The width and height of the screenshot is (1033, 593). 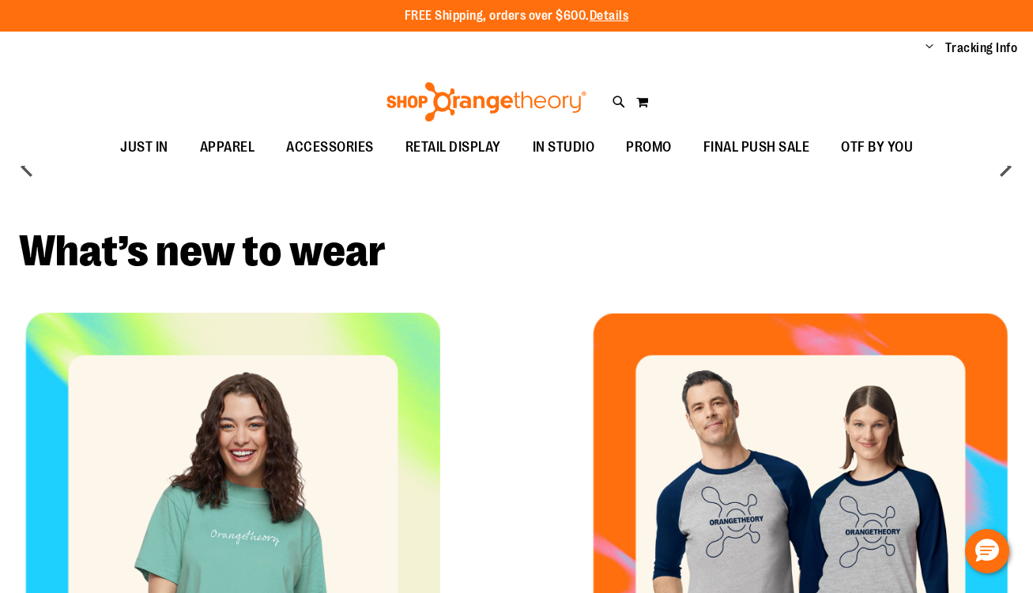 I want to click on span: RETAIL DISPLAY, so click(x=453, y=147).